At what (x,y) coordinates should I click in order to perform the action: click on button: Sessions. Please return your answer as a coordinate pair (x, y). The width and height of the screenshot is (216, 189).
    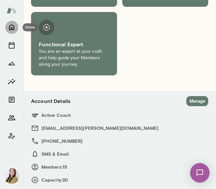
    Looking at the image, I should click on (12, 45).